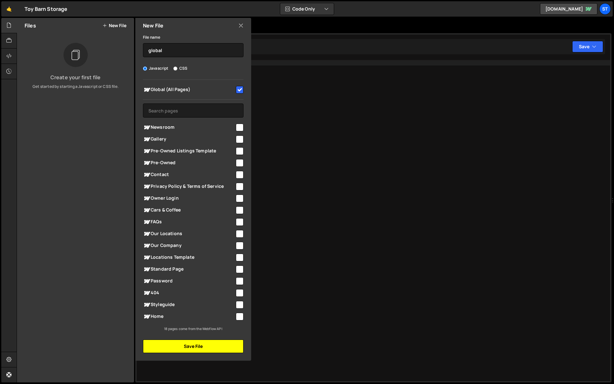 The height and width of the screenshot is (384, 614). Describe the element at coordinates (588, 47) in the screenshot. I see `button: Save` at that location.